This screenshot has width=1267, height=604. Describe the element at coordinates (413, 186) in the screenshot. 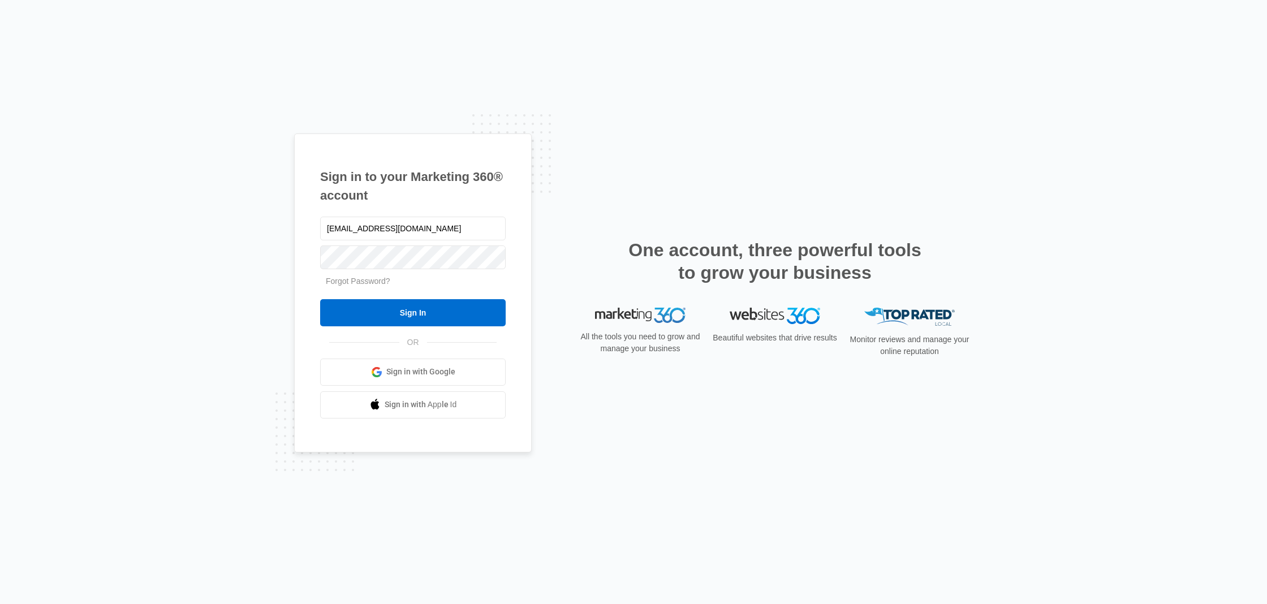

I see `h1: Sign in to your Marketing 360® account` at that location.